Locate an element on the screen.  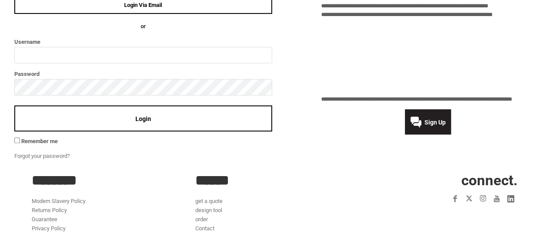
h4: OR is located at coordinates (143, 26).